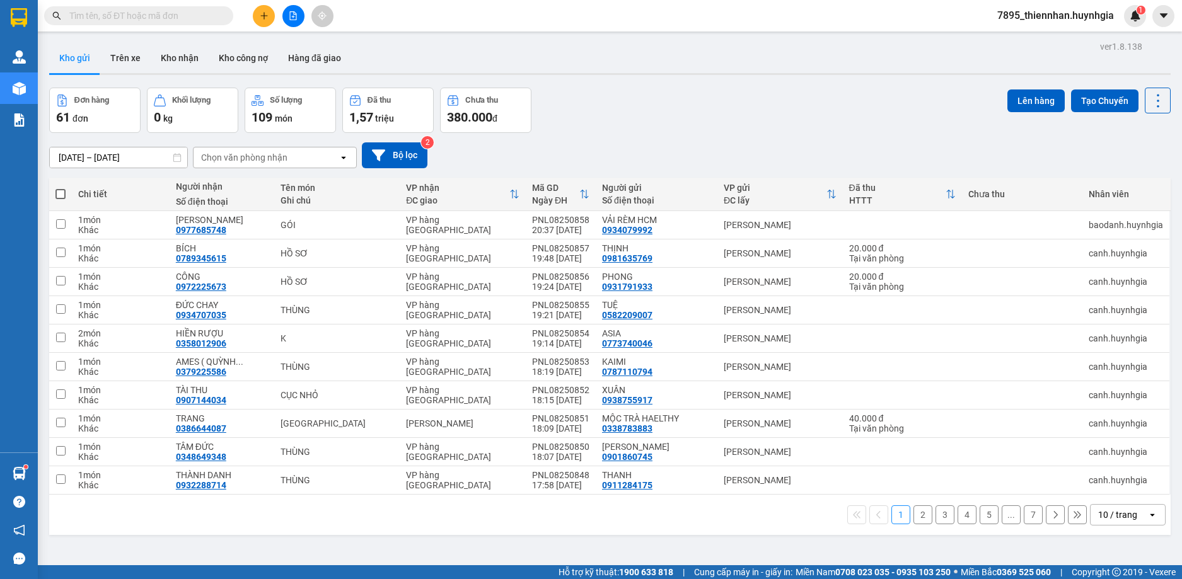  What do you see at coordinates (157, 117) in the screenshot?
I see `span: 0` at bounding box center [157, 117].